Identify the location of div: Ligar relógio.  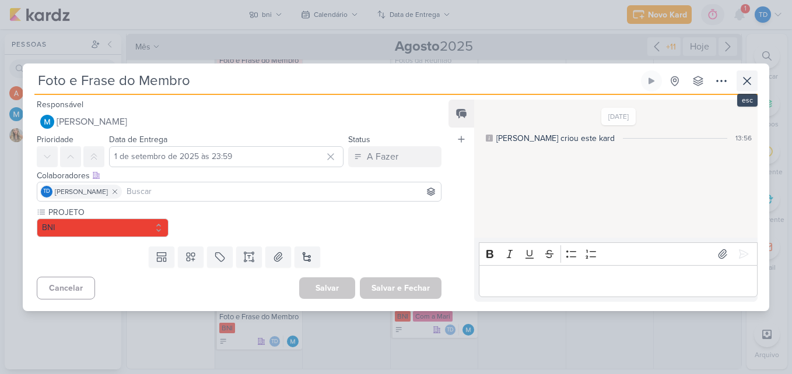
(651, 81).